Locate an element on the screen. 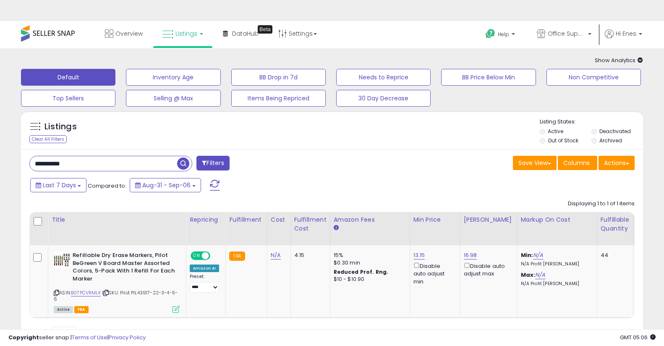 This screenshot has width=664, height=346. div: Amazon AI is located at coordinates (204, 268).